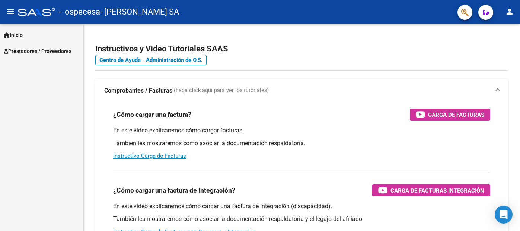 Image resolution: width=520 pixels, height=231 pixels. I want to click on h2: Instructivos y Video Tutoriales SAAS, so click(302, 49).